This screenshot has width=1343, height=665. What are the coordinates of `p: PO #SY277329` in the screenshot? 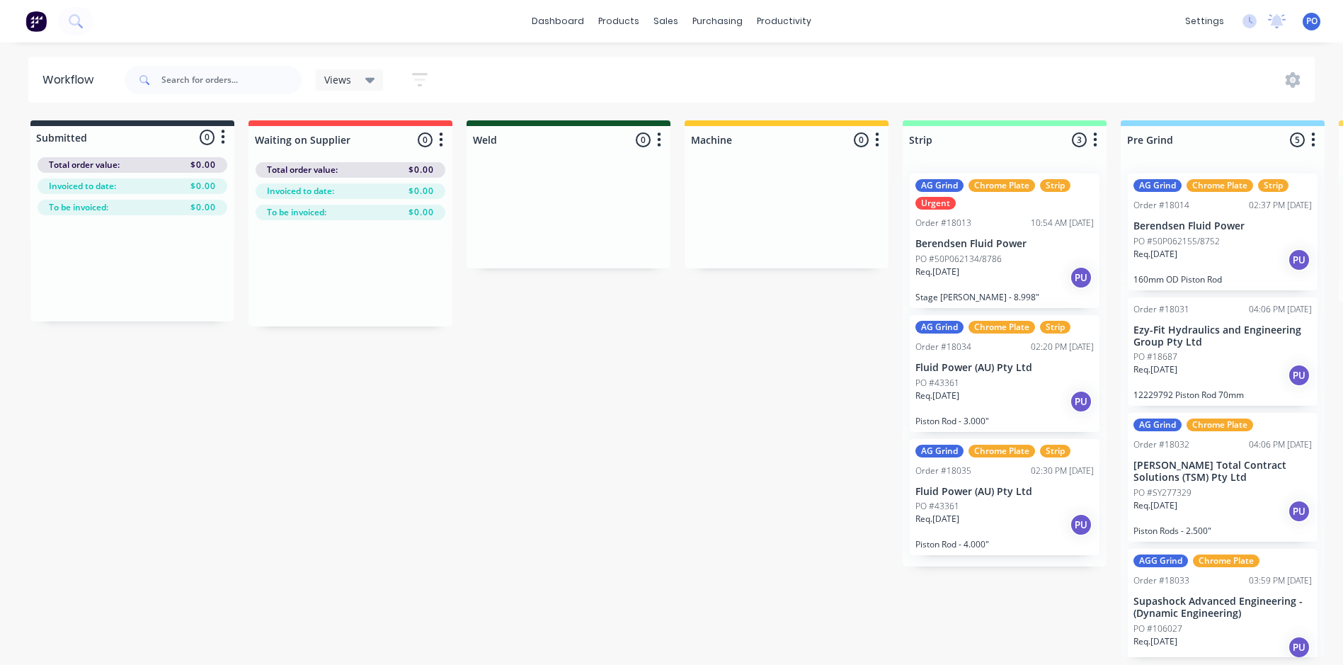 It's located at (1162, 493).